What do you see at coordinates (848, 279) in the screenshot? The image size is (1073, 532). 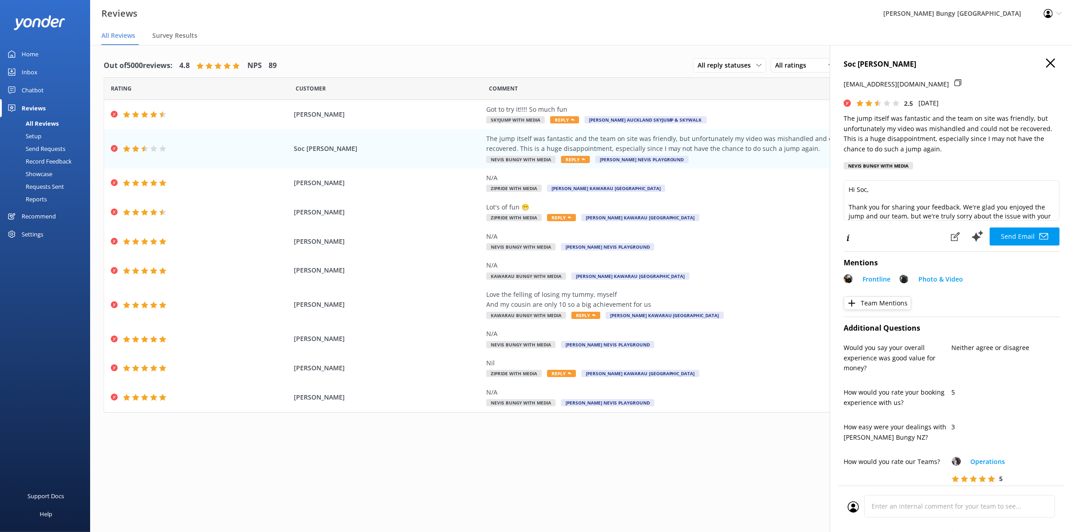 I see `img: 272-1631157200.jpg` at bounding box center [848, 279].